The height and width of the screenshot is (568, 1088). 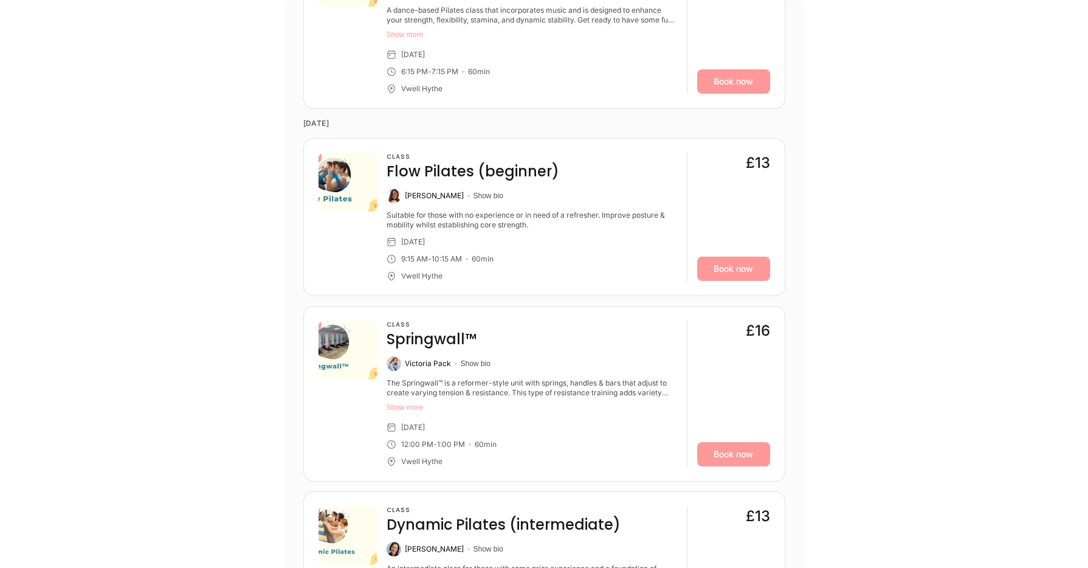 What do you see at coordinates (532, 388) in the screenshot?
I see `div: The Springwall™ is a reformer-style unit with springs, handles & bars that adjust to create varyi...` at bounding box center [532, 388].